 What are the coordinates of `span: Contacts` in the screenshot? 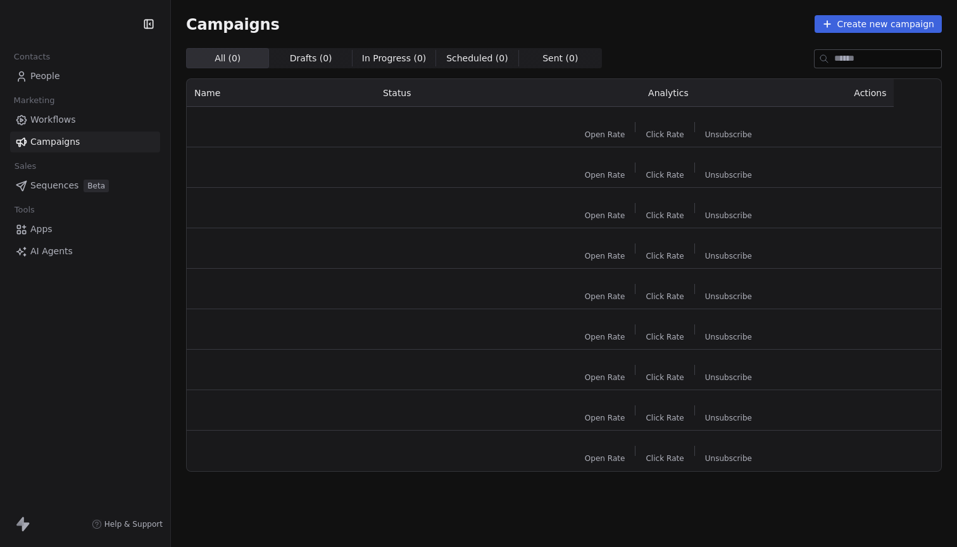 It's located at (32, 57).